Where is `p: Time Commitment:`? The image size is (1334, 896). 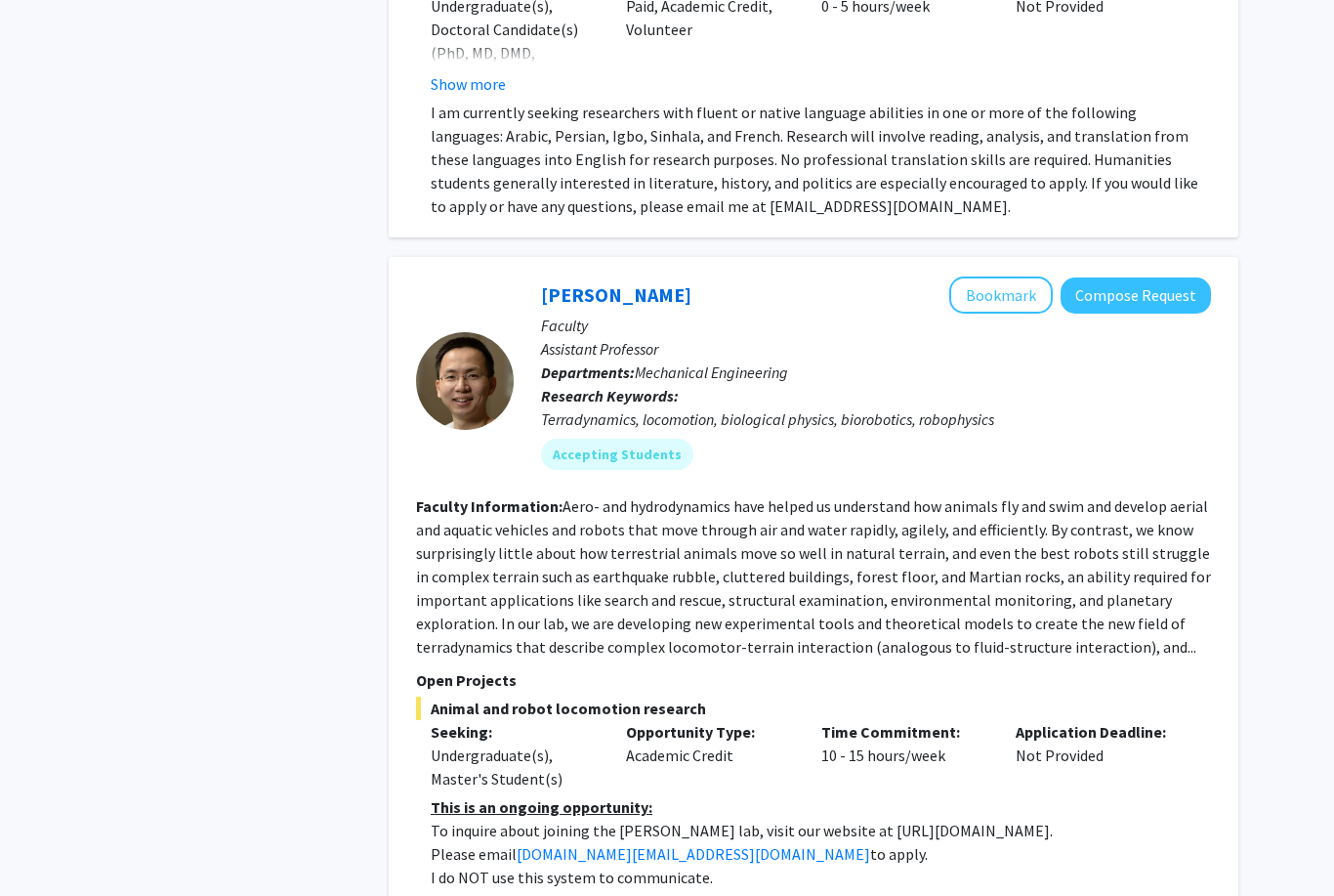 p: Time Commitment: is located at coordinates (905, 732).